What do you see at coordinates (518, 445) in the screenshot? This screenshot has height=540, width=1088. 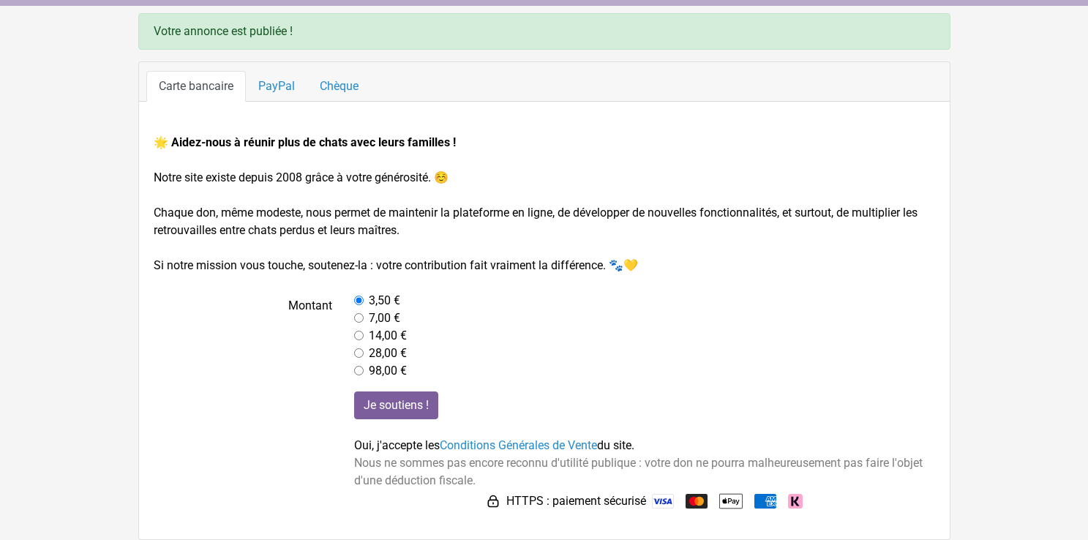 I see `a: Conditions Générales de Vente` at bounding box center [518, 445].